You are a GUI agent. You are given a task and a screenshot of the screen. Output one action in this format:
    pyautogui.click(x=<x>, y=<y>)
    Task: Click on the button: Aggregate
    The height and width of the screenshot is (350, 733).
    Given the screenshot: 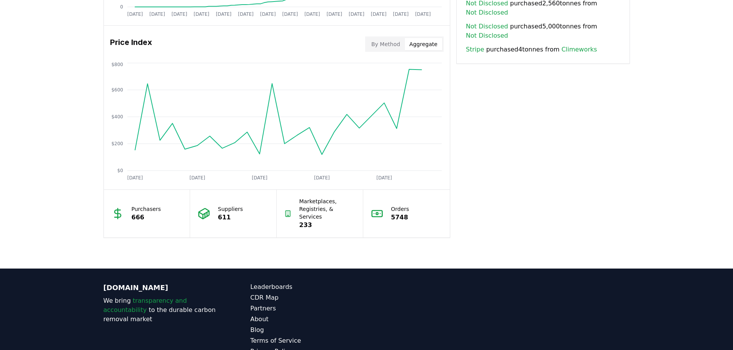 What is the action you would take?
    pyautogui.click(x=423, y=44)
    